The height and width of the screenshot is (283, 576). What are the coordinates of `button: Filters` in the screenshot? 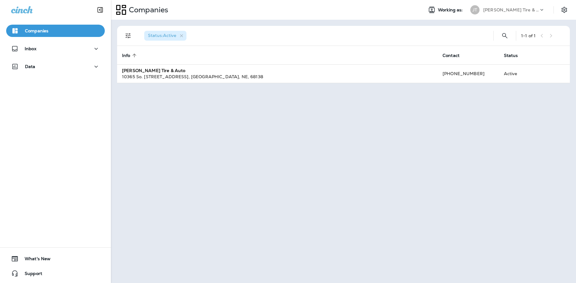 It's located at (128, 36).